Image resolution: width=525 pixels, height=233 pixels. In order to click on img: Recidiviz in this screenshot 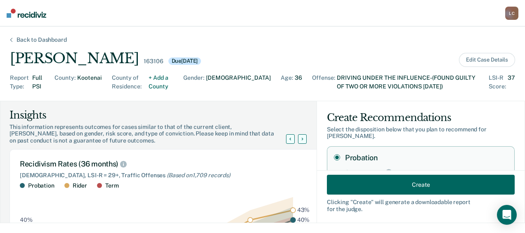, I will do `click(26, 13)`.